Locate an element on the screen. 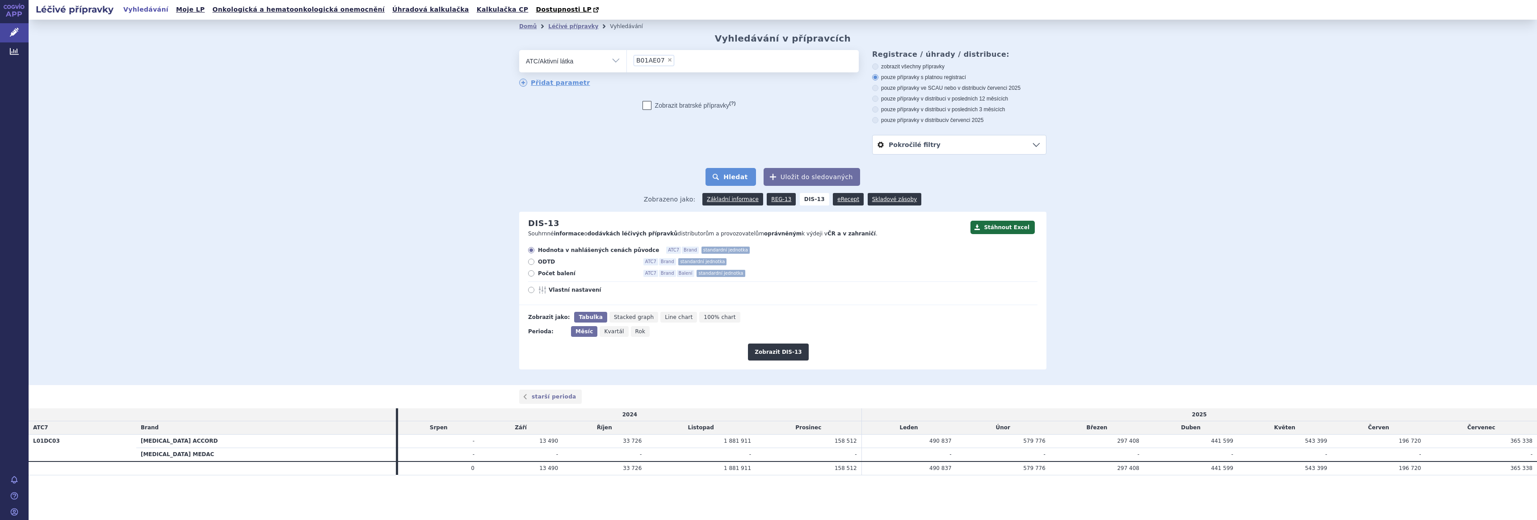 Image resolution: width=1537 pixels, height=520 pixels. h2: Vyhledávání v přípravcích is located at coordinates (783, 38).